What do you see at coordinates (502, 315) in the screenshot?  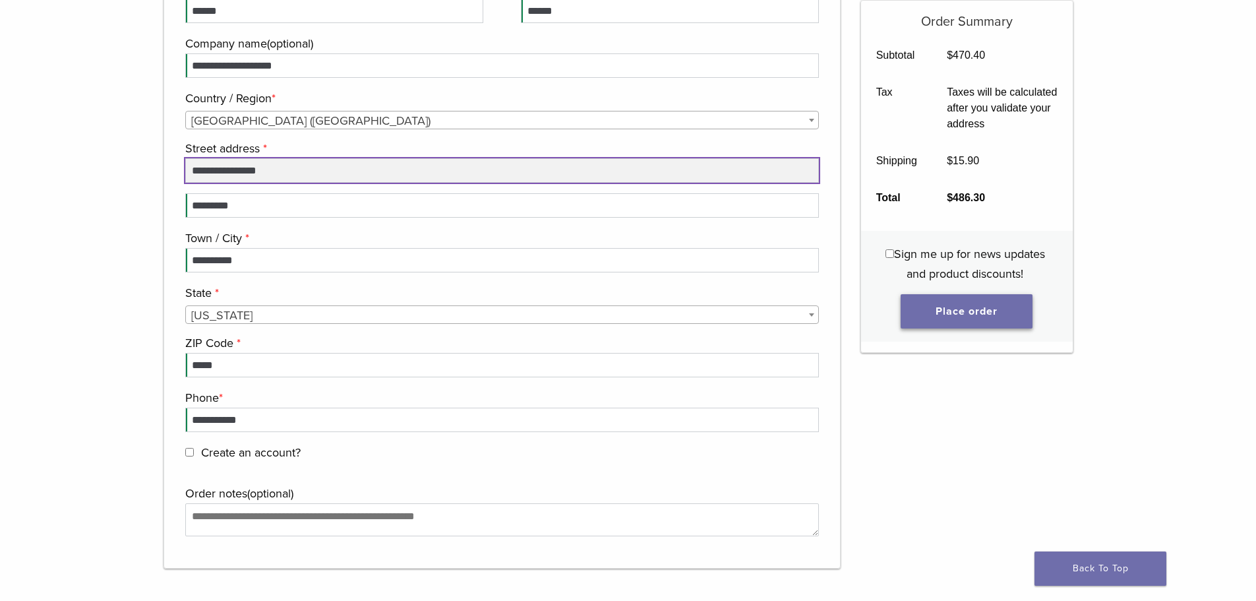 I see `span: State` at bounding box center [502, 315].